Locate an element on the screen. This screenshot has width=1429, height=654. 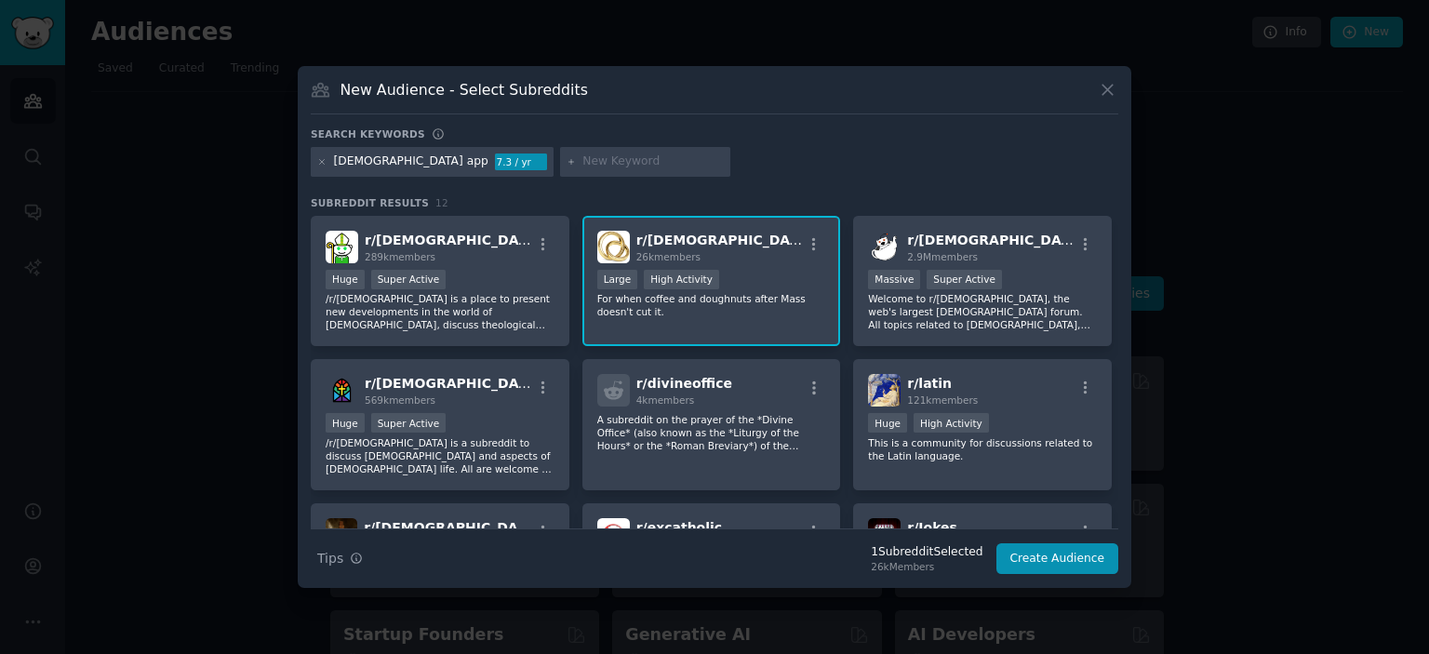
span: r/ latin is located at coordinates (930, 383).